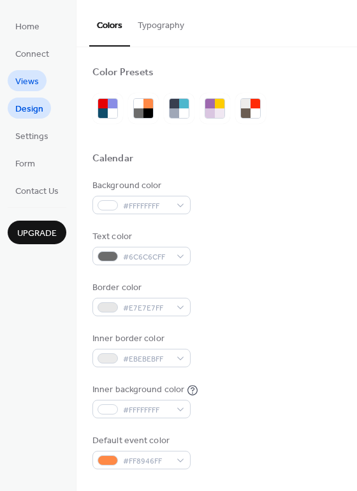  I want to click on span: Connect, so click(32, 54).